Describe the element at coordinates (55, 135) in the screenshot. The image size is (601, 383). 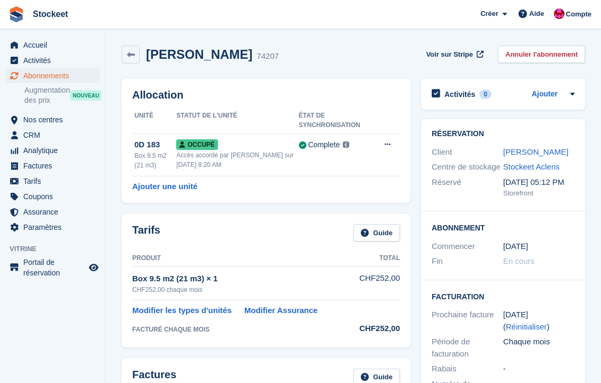
I see `span: CRM` at that location.